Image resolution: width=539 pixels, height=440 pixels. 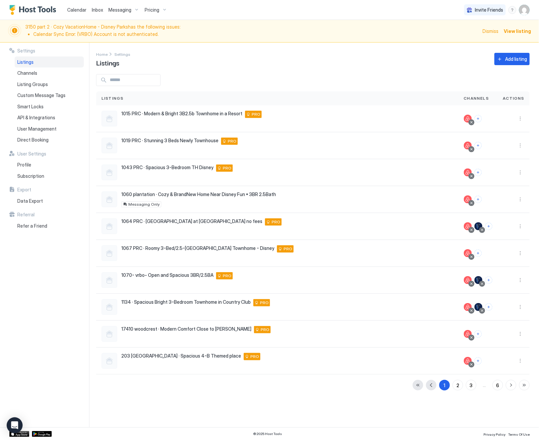 I want to click on button: 3, so click(x=471, y=385).